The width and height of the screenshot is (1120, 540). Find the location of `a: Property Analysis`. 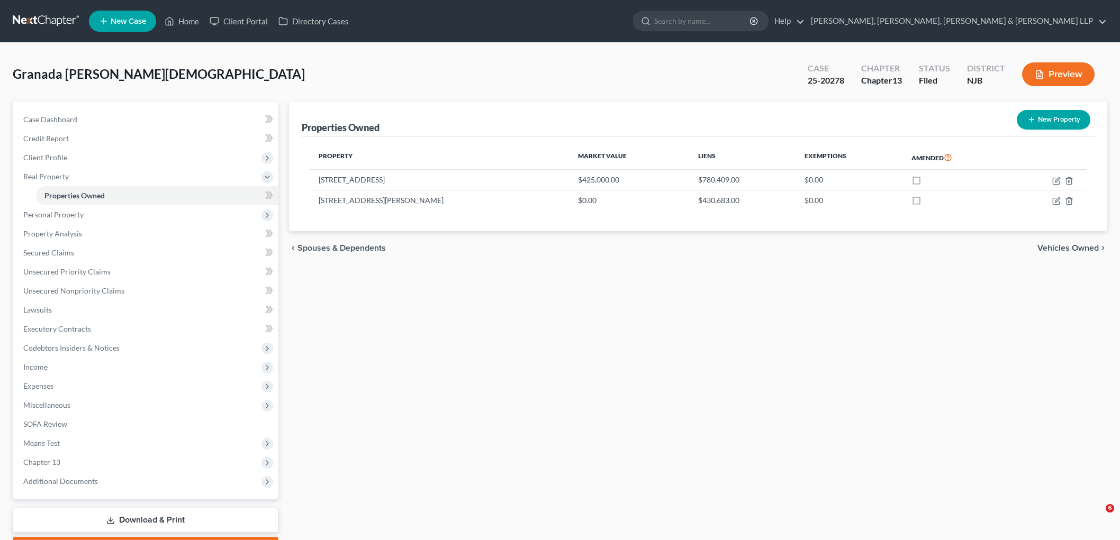

a: Property Analysis is located at coordinates (147, 234).